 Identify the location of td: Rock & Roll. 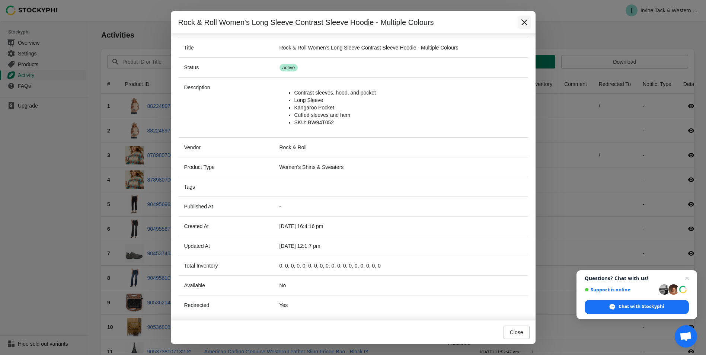
(401, 147).